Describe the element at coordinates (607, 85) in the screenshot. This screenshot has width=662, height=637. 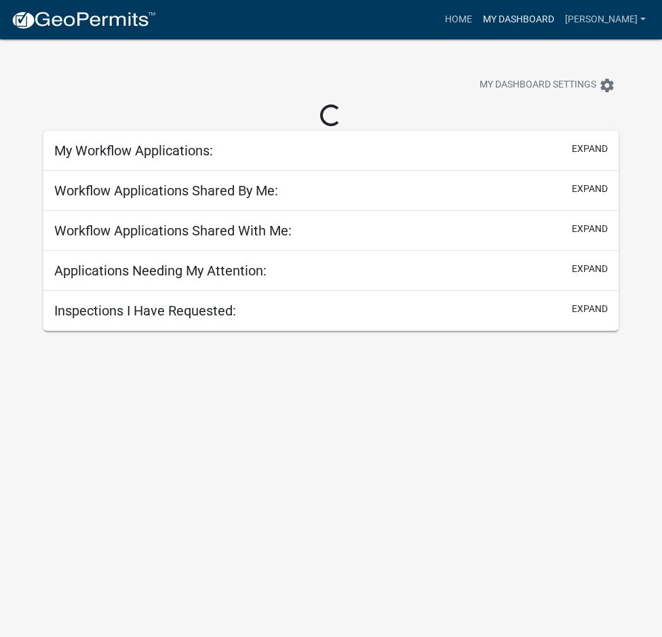
I see `i: settings` at that location.